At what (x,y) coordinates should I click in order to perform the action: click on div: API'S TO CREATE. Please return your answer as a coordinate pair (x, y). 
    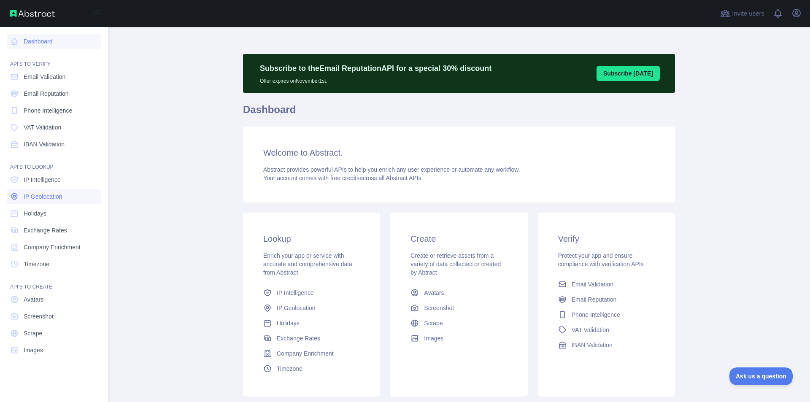
    Looking at the image, I should click on (54, 282).